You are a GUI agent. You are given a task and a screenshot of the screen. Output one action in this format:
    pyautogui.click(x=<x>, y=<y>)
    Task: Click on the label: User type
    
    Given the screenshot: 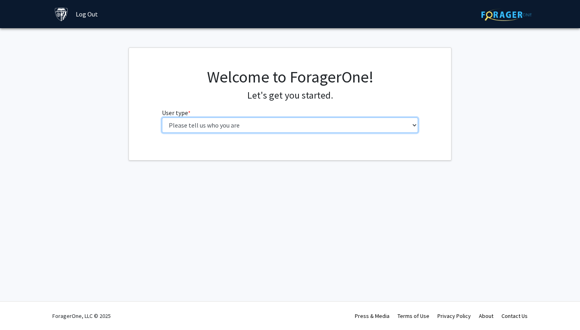 What is the action you would take?
    pyautogui.click(x=176, y=113)
    